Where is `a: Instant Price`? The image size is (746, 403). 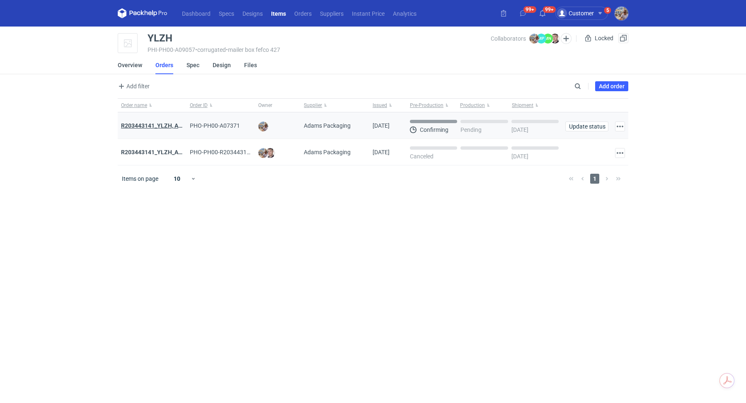
a: Instant Price is located at coordinates (368, 13).